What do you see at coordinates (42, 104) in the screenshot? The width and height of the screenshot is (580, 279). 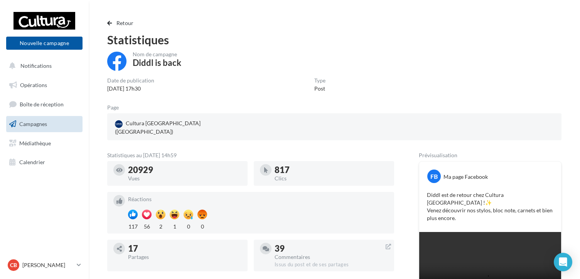 I see `span: Boîte de réception` at bounding box center [42, 104].